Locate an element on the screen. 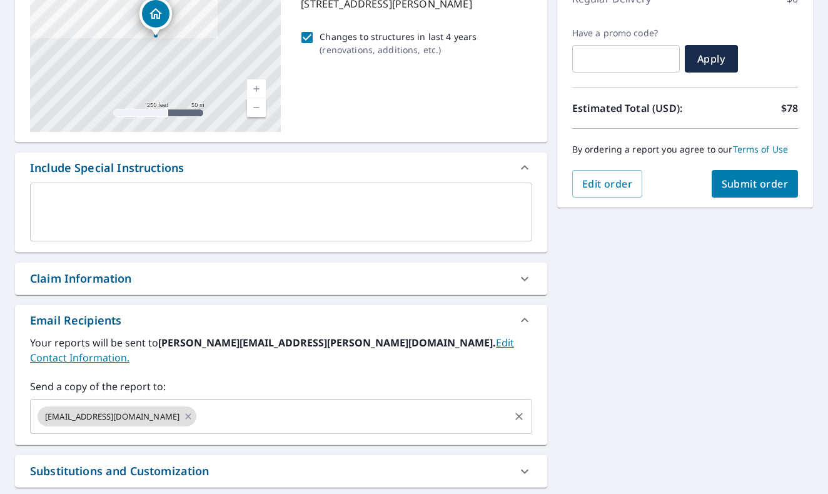 This screenshot has height=494, width=828. label: Your reports will be sent to is located at coordinates (281, 350).